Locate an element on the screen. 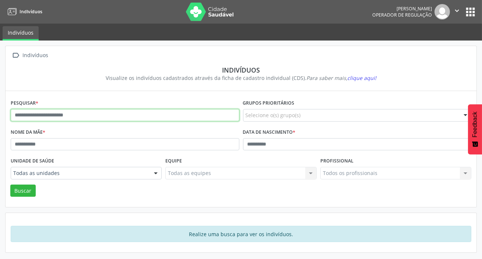 Image resolution: width=482 pixels, height=259 pixels. label: Nome da mãe is located at coordinates (28, 132).